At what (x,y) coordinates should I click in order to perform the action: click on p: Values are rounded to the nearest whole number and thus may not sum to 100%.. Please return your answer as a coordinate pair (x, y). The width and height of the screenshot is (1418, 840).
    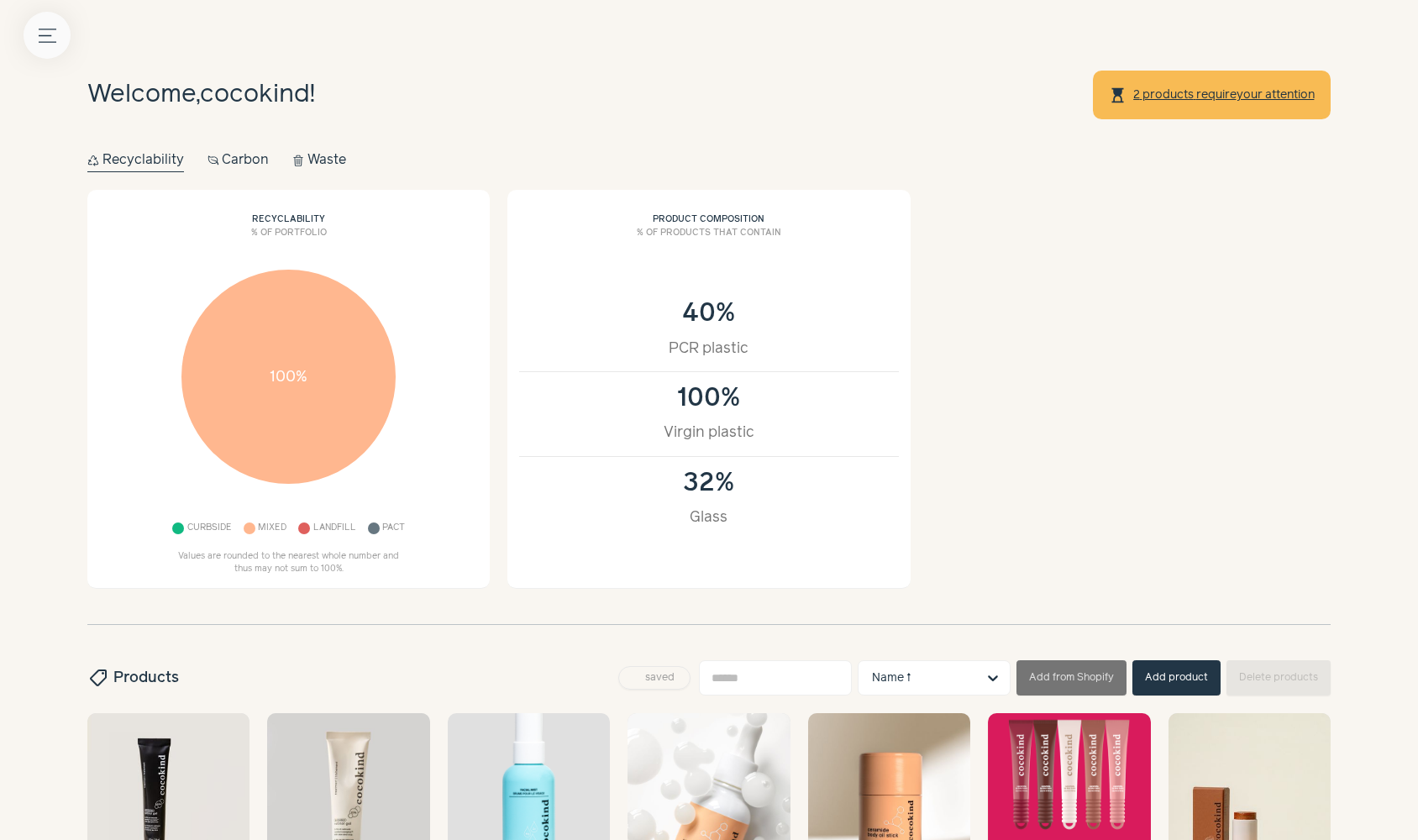
    Looking at the image, I should click on (289, 564).